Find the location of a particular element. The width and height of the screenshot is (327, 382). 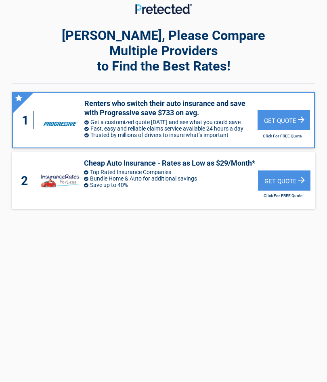

img: insuranceratesforless's logo is located at coordinates (60, 181).